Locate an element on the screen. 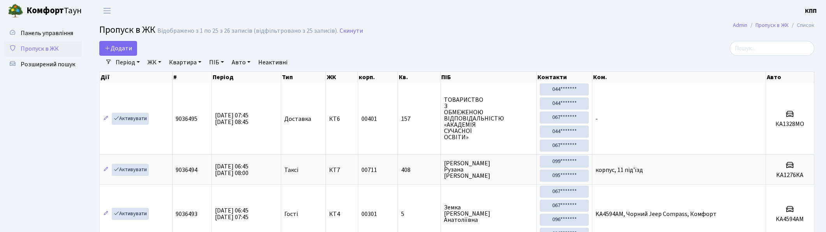  li: Список is located at coordinates (802, 25).